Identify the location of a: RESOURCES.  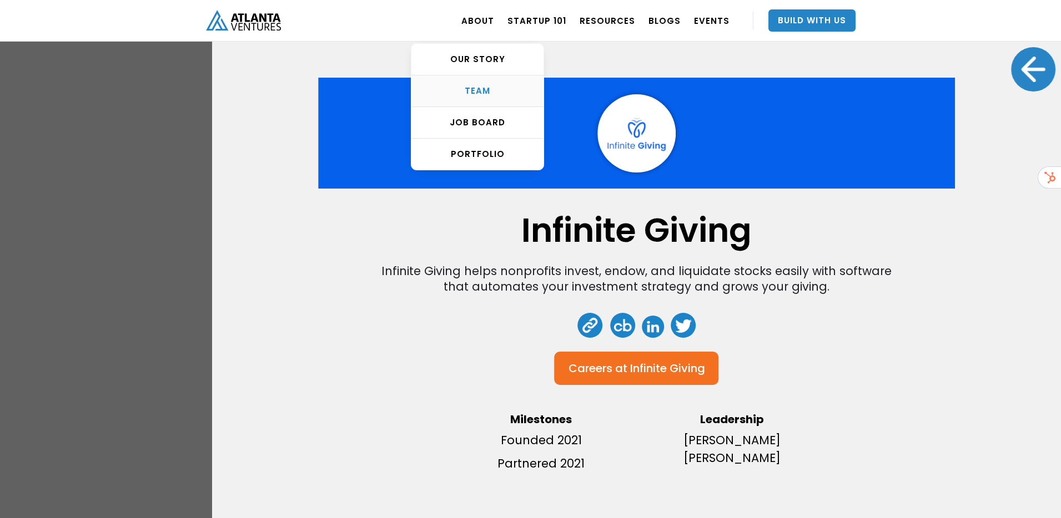
(607, 21).